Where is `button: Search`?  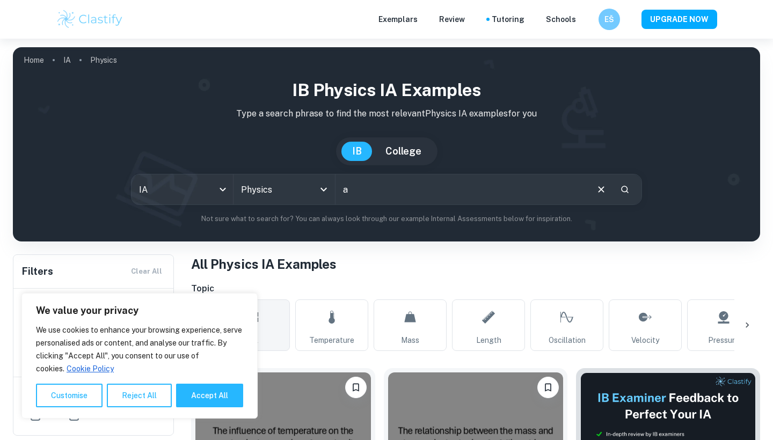 button: Search is located at coordinates (625, 189).